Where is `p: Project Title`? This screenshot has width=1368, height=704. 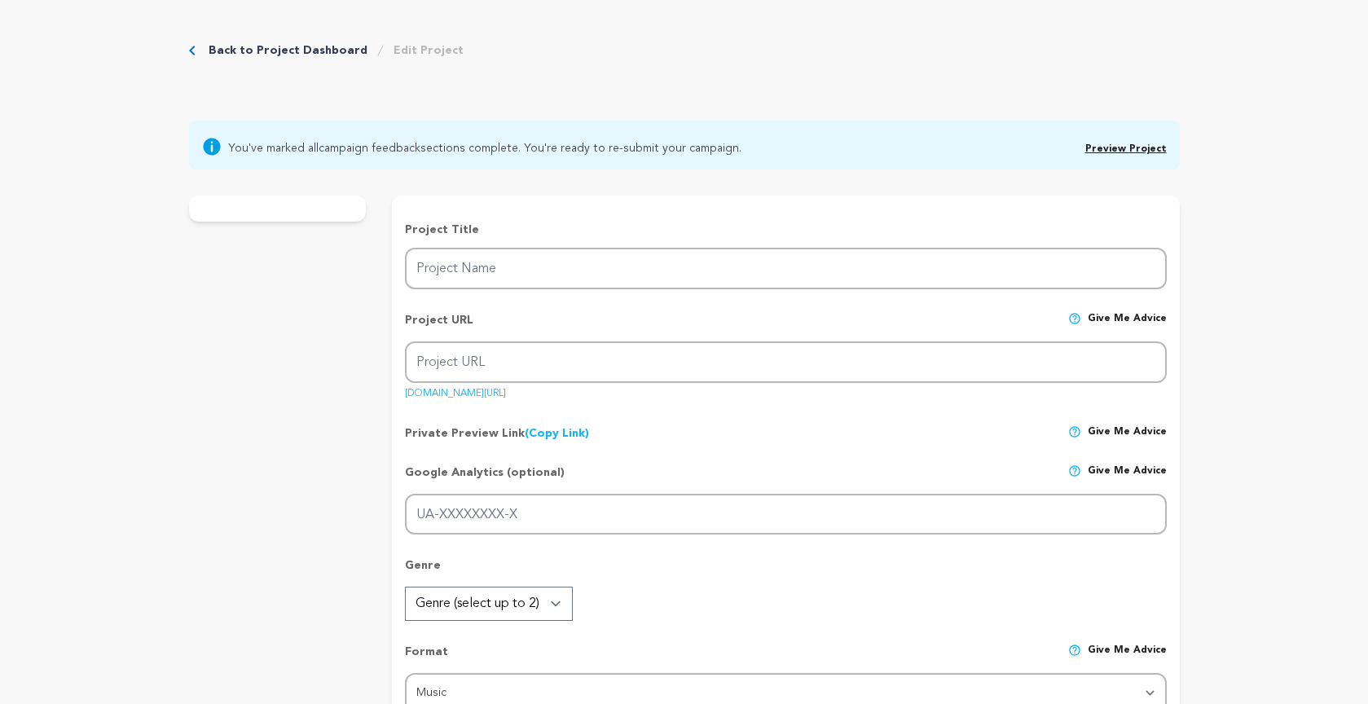
p: Project Title is located at coordinates (785, 230).